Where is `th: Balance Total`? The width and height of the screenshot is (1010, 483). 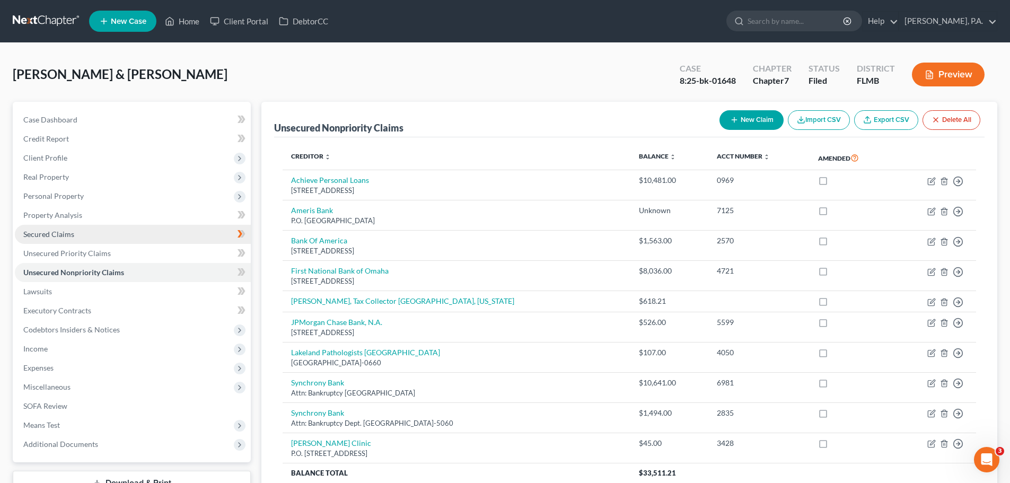
th: Balance Total is located at coordinates (456, 473).